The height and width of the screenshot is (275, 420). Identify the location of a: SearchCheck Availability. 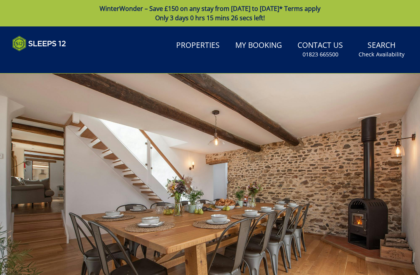
(381, 49).